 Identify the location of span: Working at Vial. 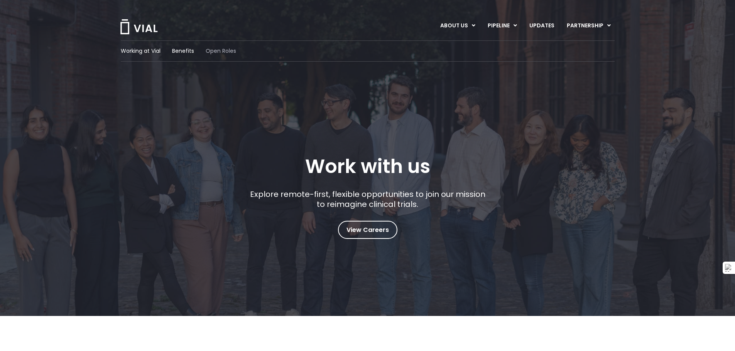
(140, 51).